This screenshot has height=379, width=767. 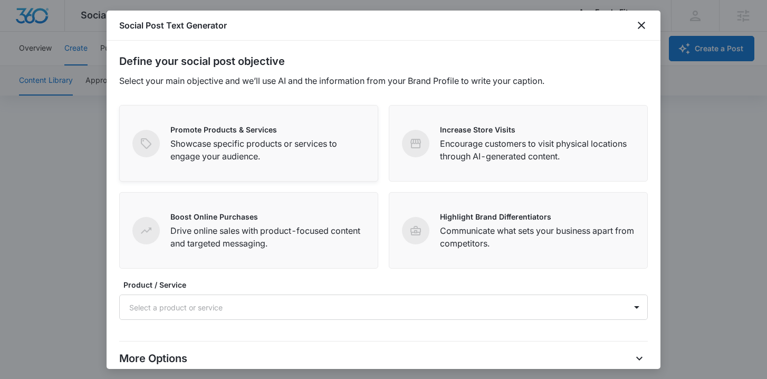 What do you see at coordinates (537, 150) in the screenshot?
I see `p: Encourage customers to visit physical locations through AI-generated content.` at bounding box center [537, 150].